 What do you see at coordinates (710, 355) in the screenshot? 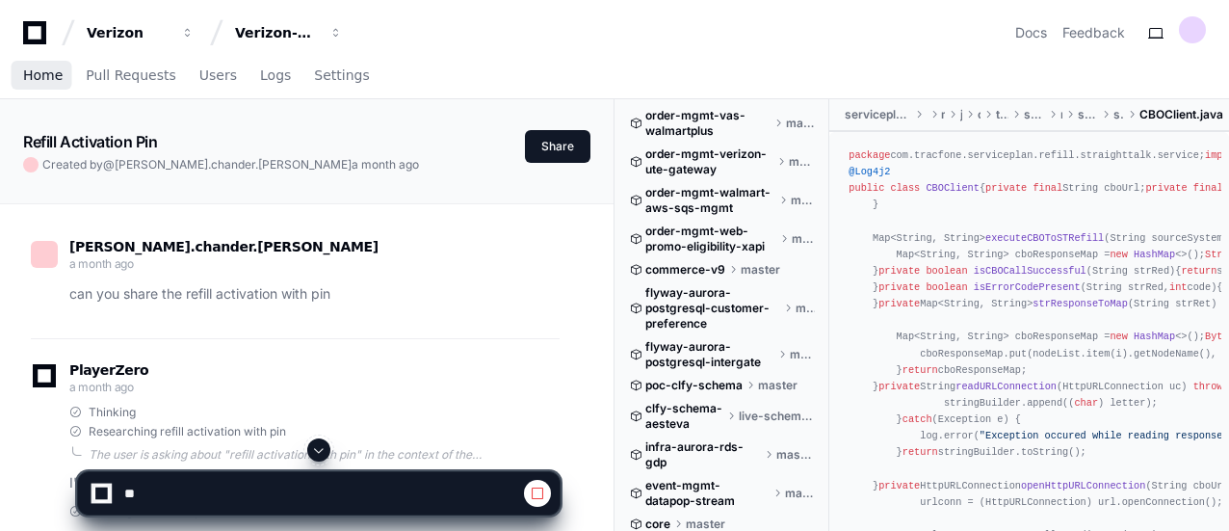
I see `span: flyway-aurora-postgresql-intergate` at bounding box center [710, 355].